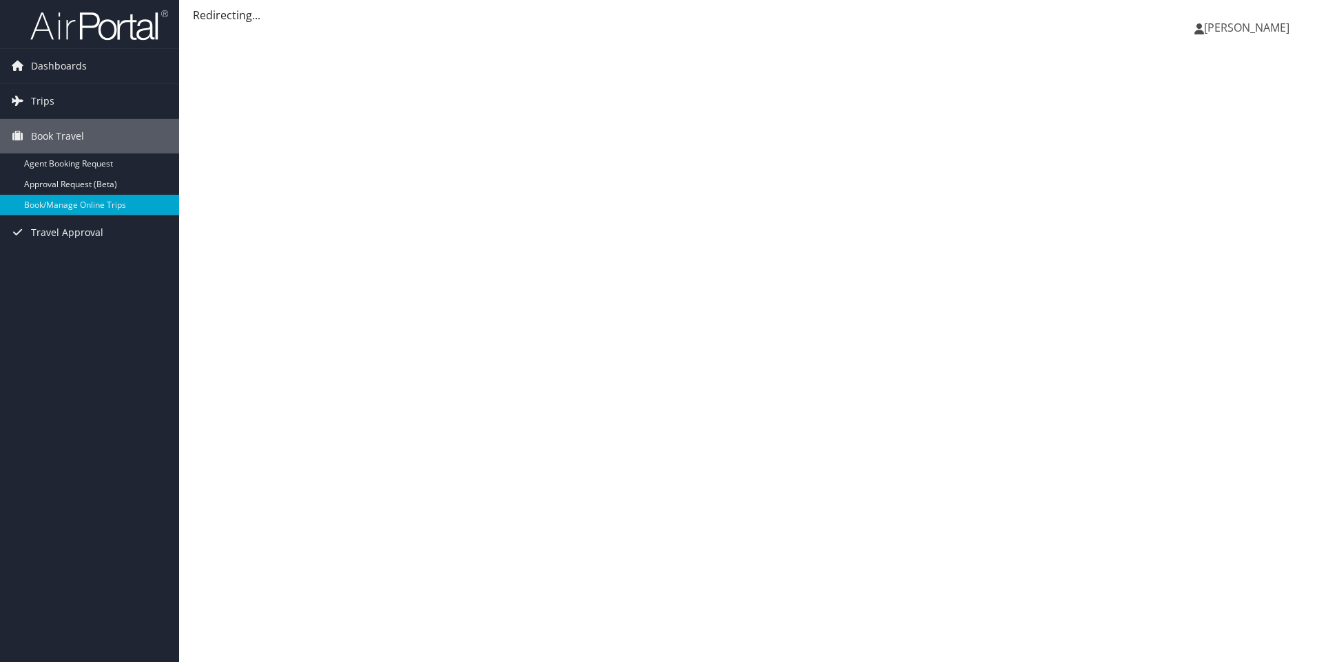 The width and height of the screenshot is (1317, 662). Describe the element at coordinates (59, 66) in the screenshot. I see `span: Dashboards` at that location.